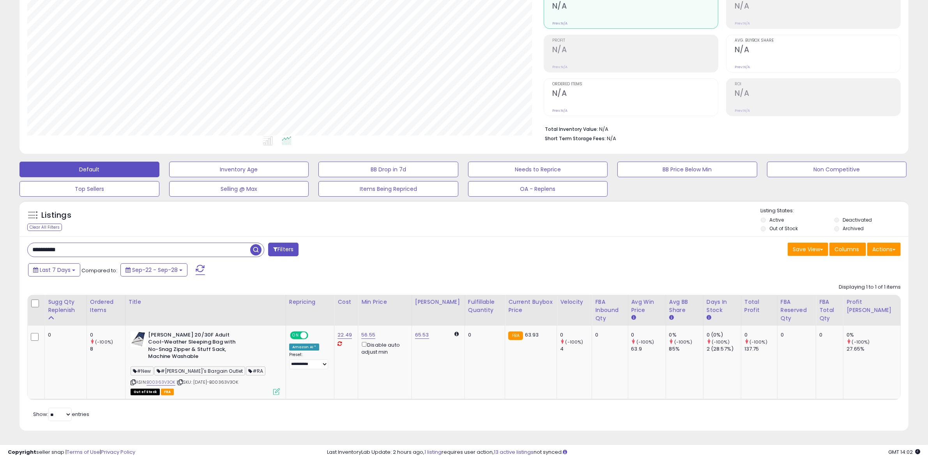 Image resolution: width=928 pixels, height=460 pixels. What do you see at coordinates (71, 453) in the screenshot?
I see `div: seller snap | |` at bounding box center [71, 453].